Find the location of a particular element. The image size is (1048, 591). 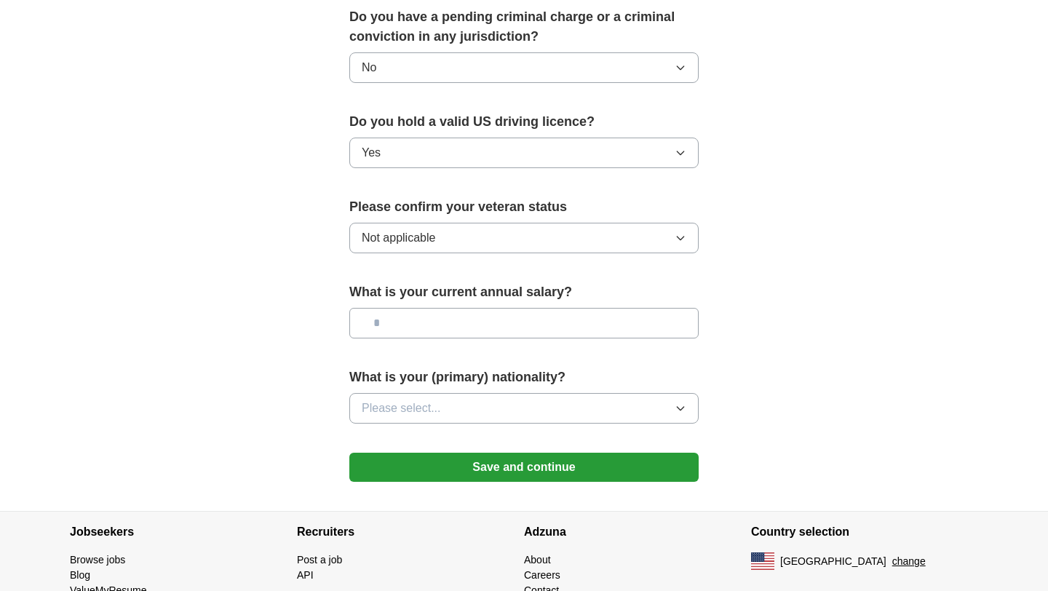

label: What is your (primary) nationality? is located at coordinates (524, 377).